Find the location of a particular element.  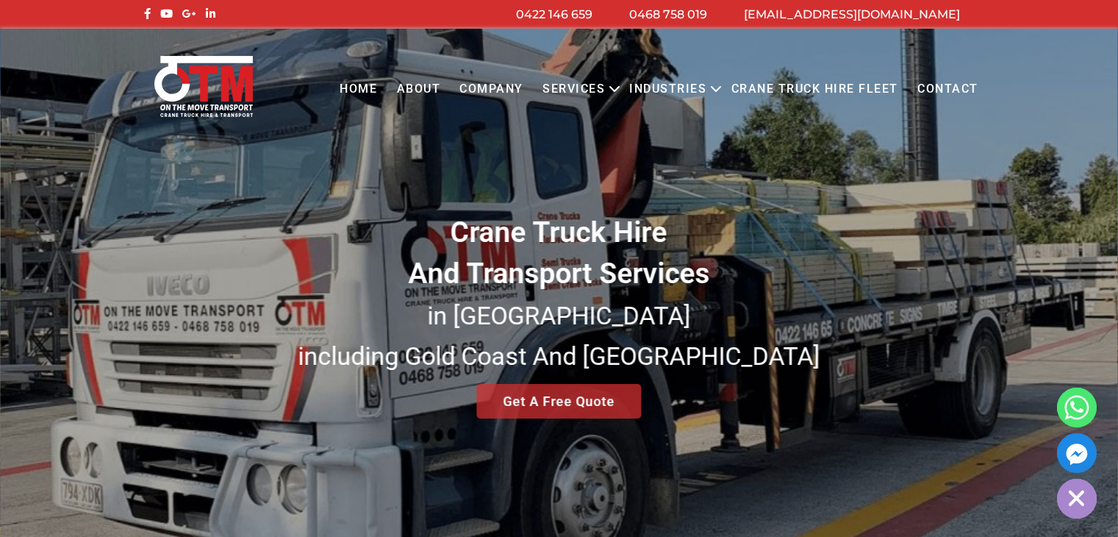

a: Facebook_Messenger is located at coordinates (1077, 453).